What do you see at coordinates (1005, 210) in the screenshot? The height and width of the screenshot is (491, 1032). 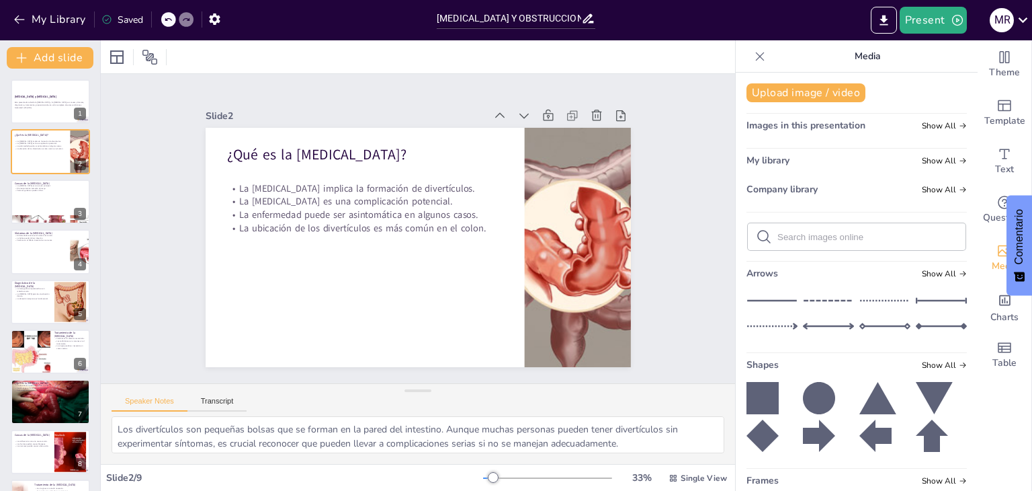 I see `div: Get real-time input from your audience` at bounding box center [1005, 210].